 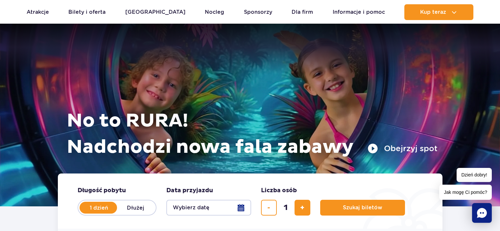 I want to click on span: Jak mogę Ci pomóc?, so click(x=465, y=192).